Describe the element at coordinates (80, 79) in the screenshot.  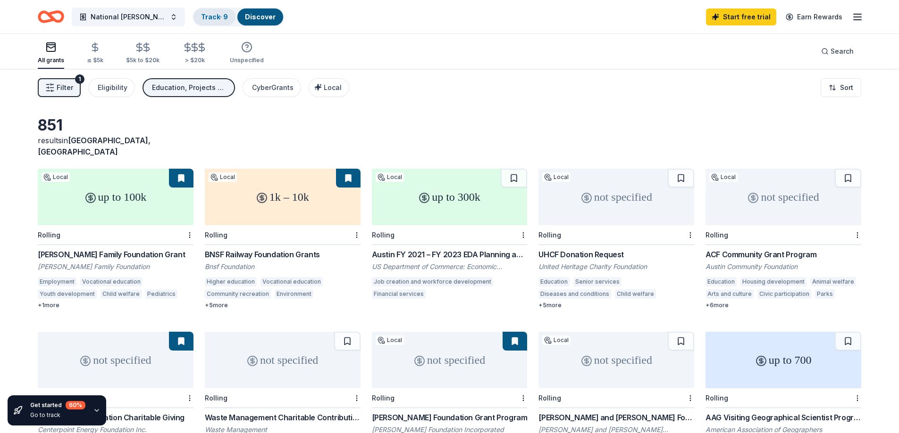
I see `div: 1` at that location.